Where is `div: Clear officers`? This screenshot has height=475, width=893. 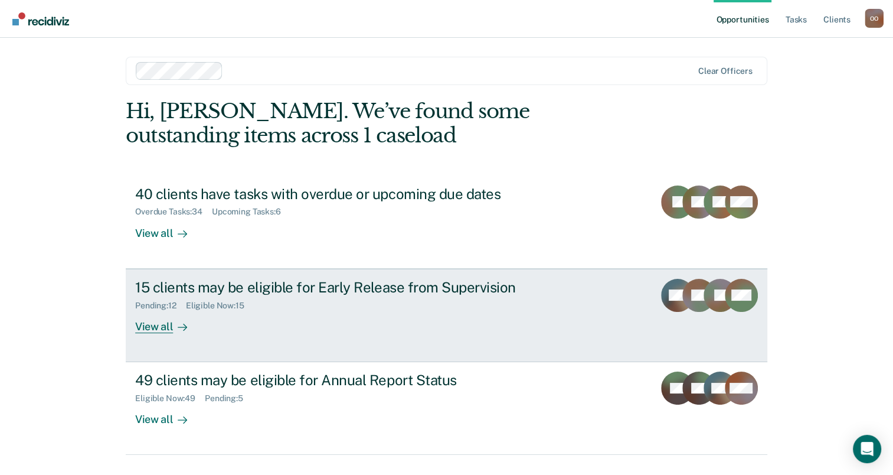 div: Clear officers is located at coordinates (726, 71).